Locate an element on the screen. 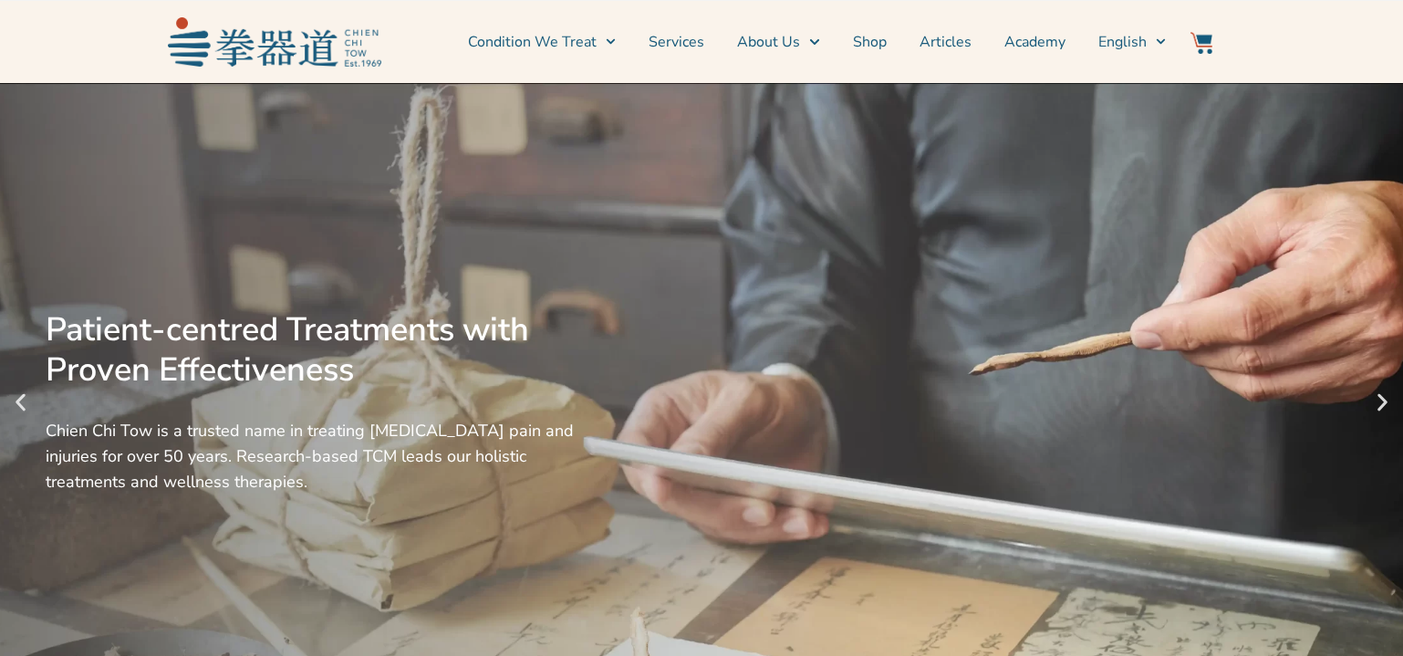 The image size is (1403, 656). a: Shop is located at coordinates (869, 42).